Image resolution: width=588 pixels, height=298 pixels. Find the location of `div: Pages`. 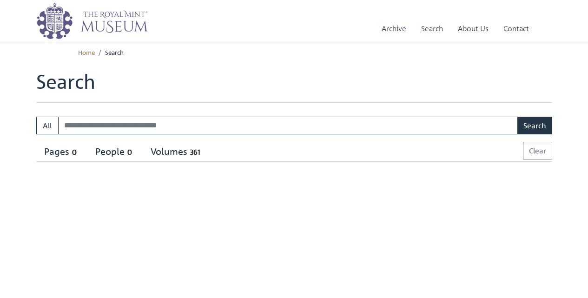

div: Pages is located at coordinates (62, 152).